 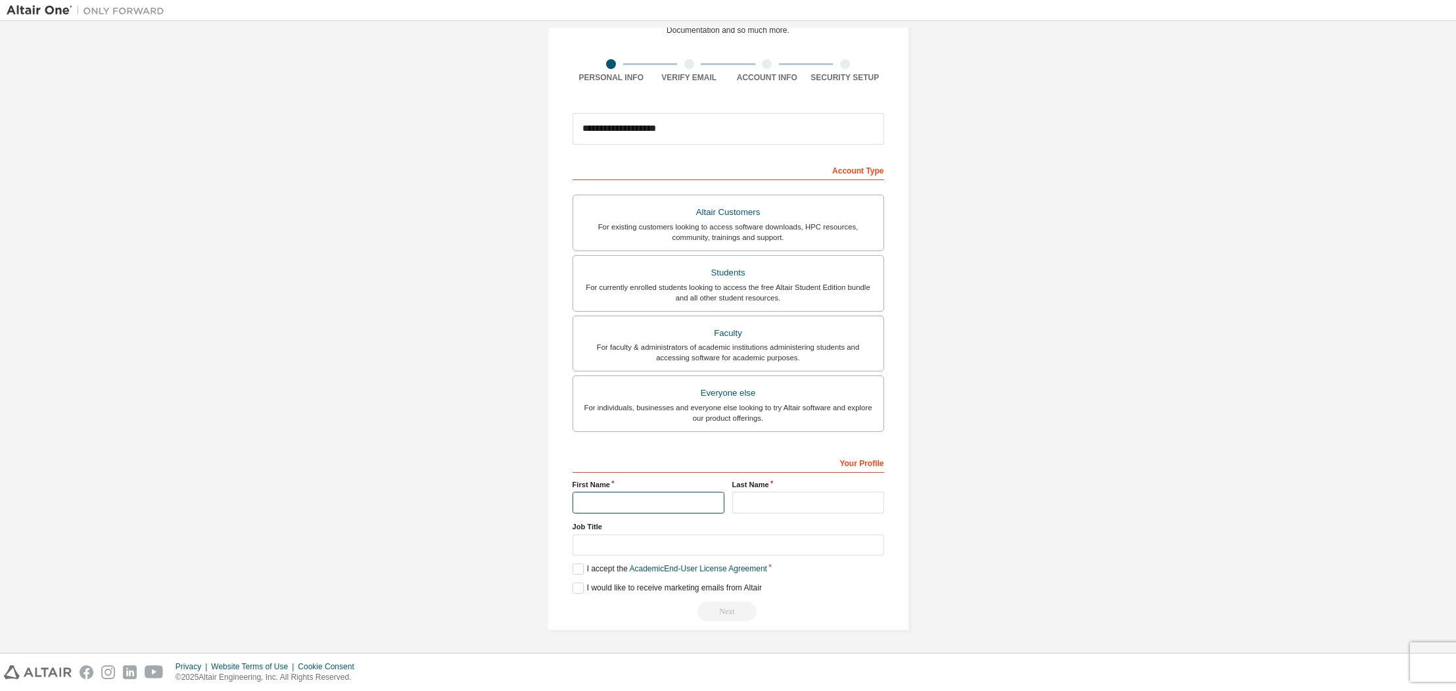 I want to click on label: Job Title, so click(x=728, y=526).